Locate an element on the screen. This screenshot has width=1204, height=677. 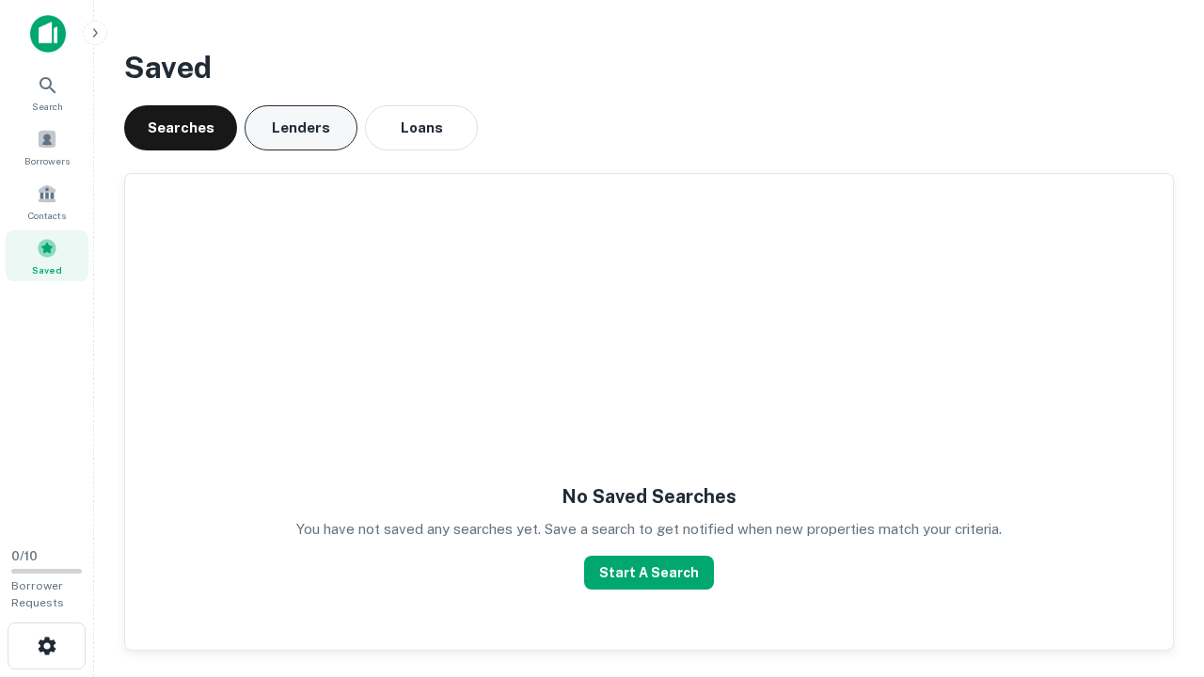
p: You have not saved any searches yet. Save a search to get notified when new properties match your... is located at coordinates (649, 530).